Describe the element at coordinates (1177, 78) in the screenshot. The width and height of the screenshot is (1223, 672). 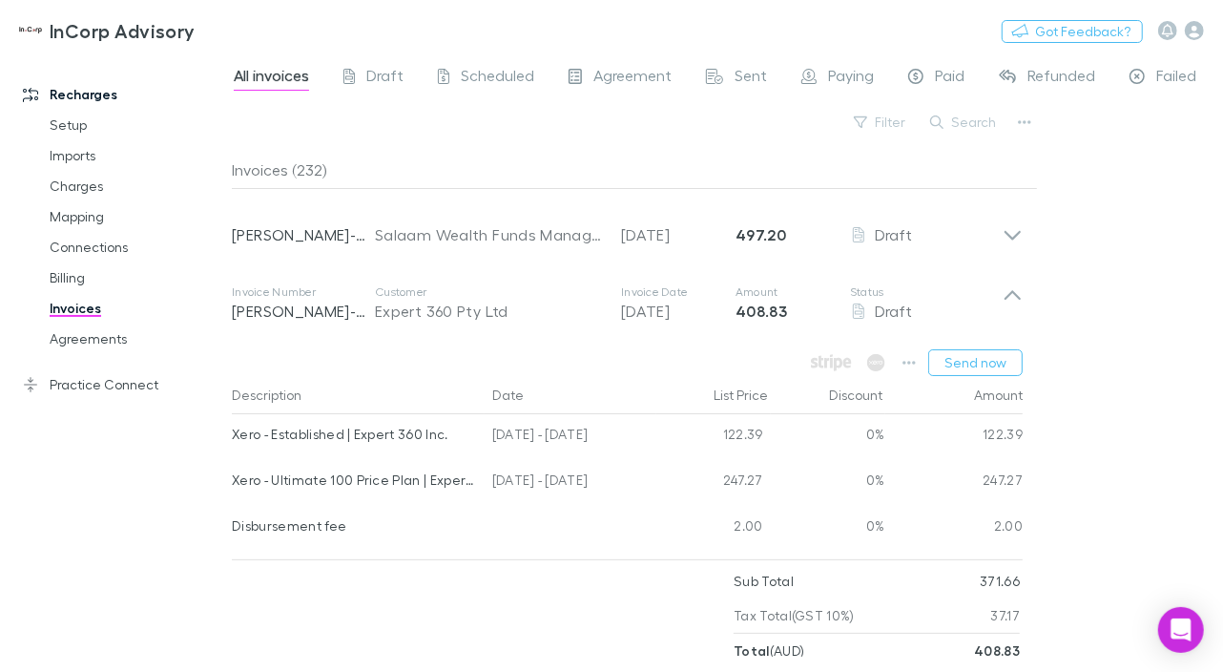
I see `span: Failed` at that location.